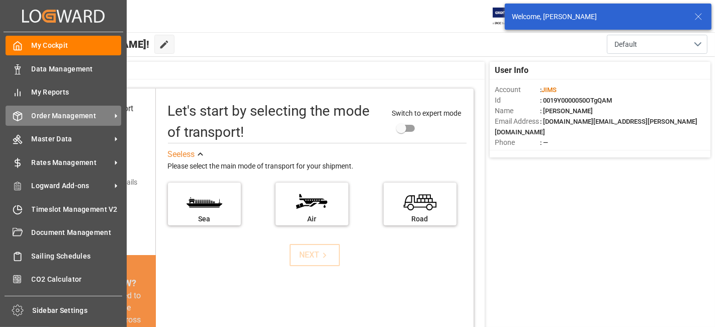 This screenshot has width=715, height=327. I want to click on span: Document Management, so click(76, 232).